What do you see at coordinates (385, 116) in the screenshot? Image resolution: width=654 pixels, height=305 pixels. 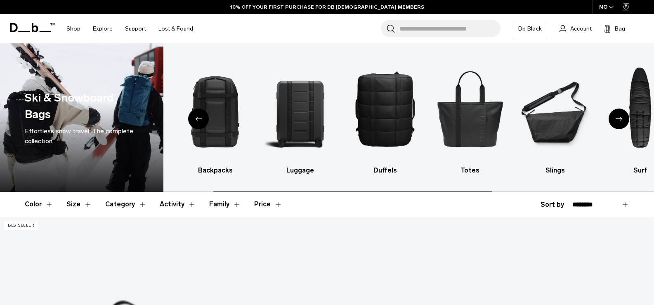 I see `a: Db Duffels` at bounding box center [385, 116].